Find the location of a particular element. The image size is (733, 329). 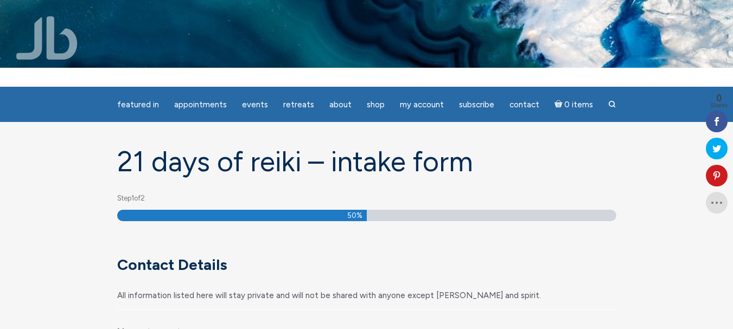

span: 2 is located at coordinates (143, 198).